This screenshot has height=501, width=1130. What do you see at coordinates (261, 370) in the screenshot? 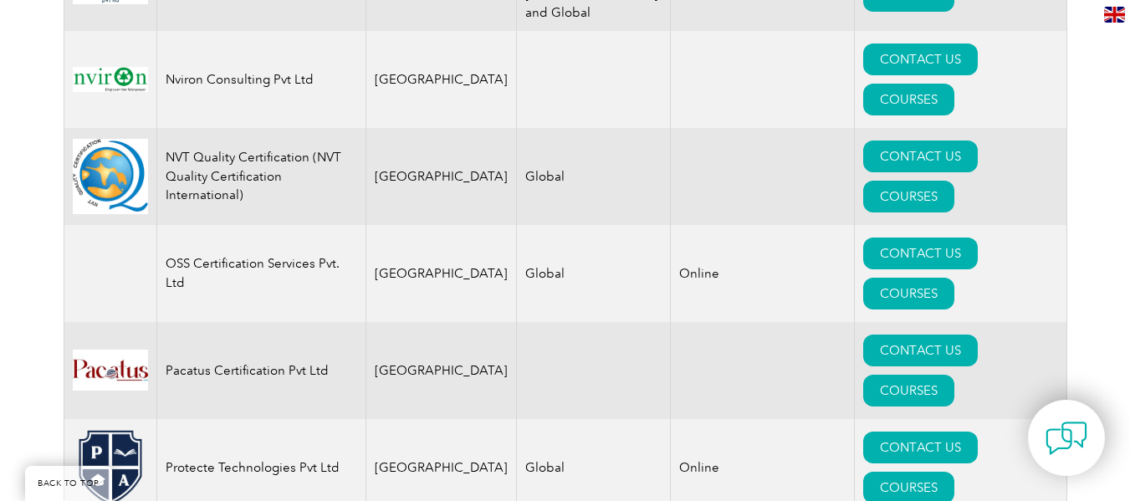
I see `td: Pacatus Certification Pvt Ltd` at bounding box center [261, 370].